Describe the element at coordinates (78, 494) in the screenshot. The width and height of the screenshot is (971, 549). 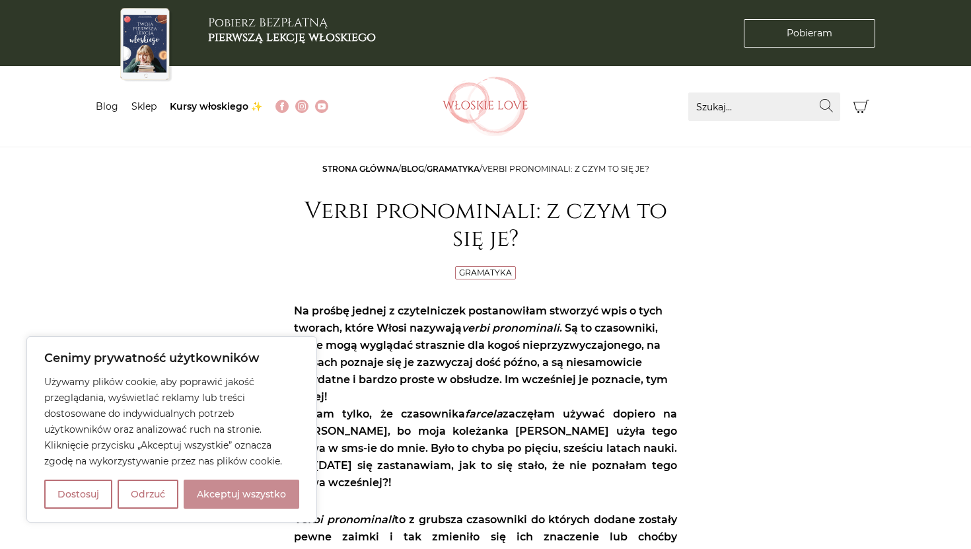
I see `button: Dostosuj` at that location.